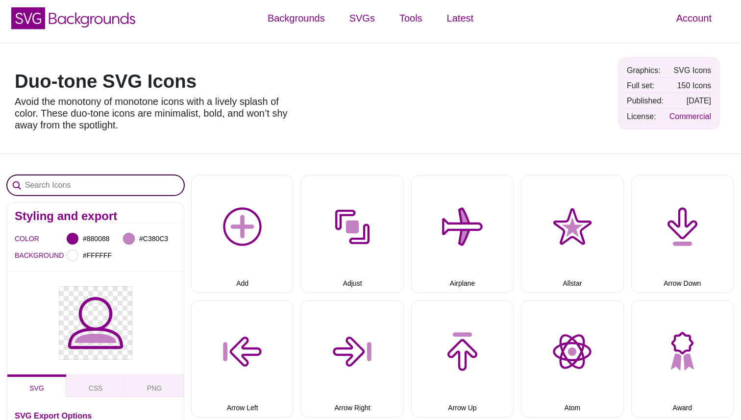 The width and height of the screenshot is (741, 420). Describe the element at coordinates (690, 70) in the screenshot. I see `td: SVG Icons` at that location.